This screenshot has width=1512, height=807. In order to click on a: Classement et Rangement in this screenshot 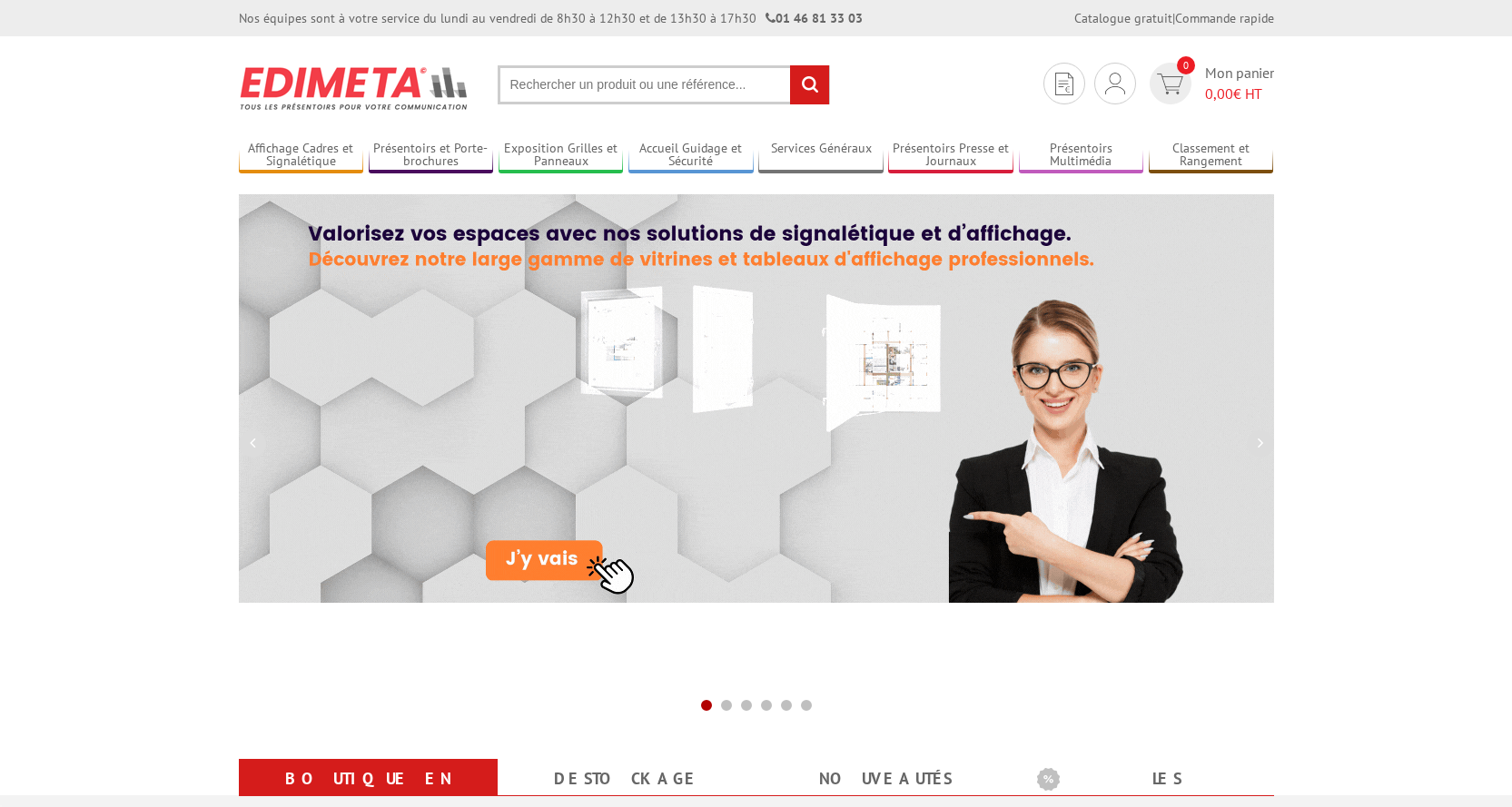, I will do `click(1212, 155)`.